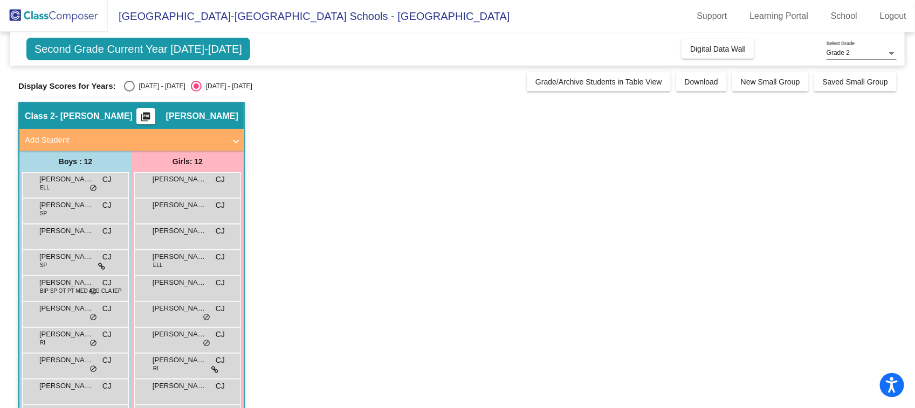 The image size is (915, 408). What do you see at coordinates (131, 140) in the screenshot?
I see `mat-expansion-panel-header: Add Student` at bounding box center [131, 140].